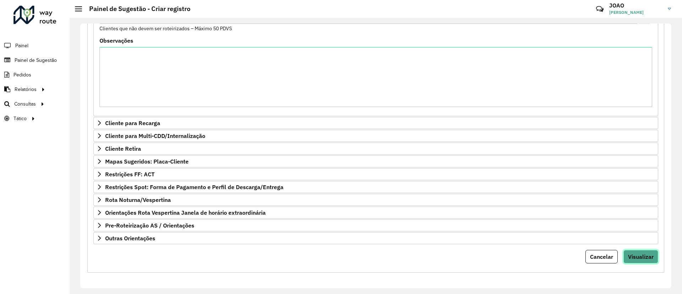  Describe the element at coordinates (376, 225) in the screenshot. I see `a: Pre-Roteirização AS / Orientações` at that location.